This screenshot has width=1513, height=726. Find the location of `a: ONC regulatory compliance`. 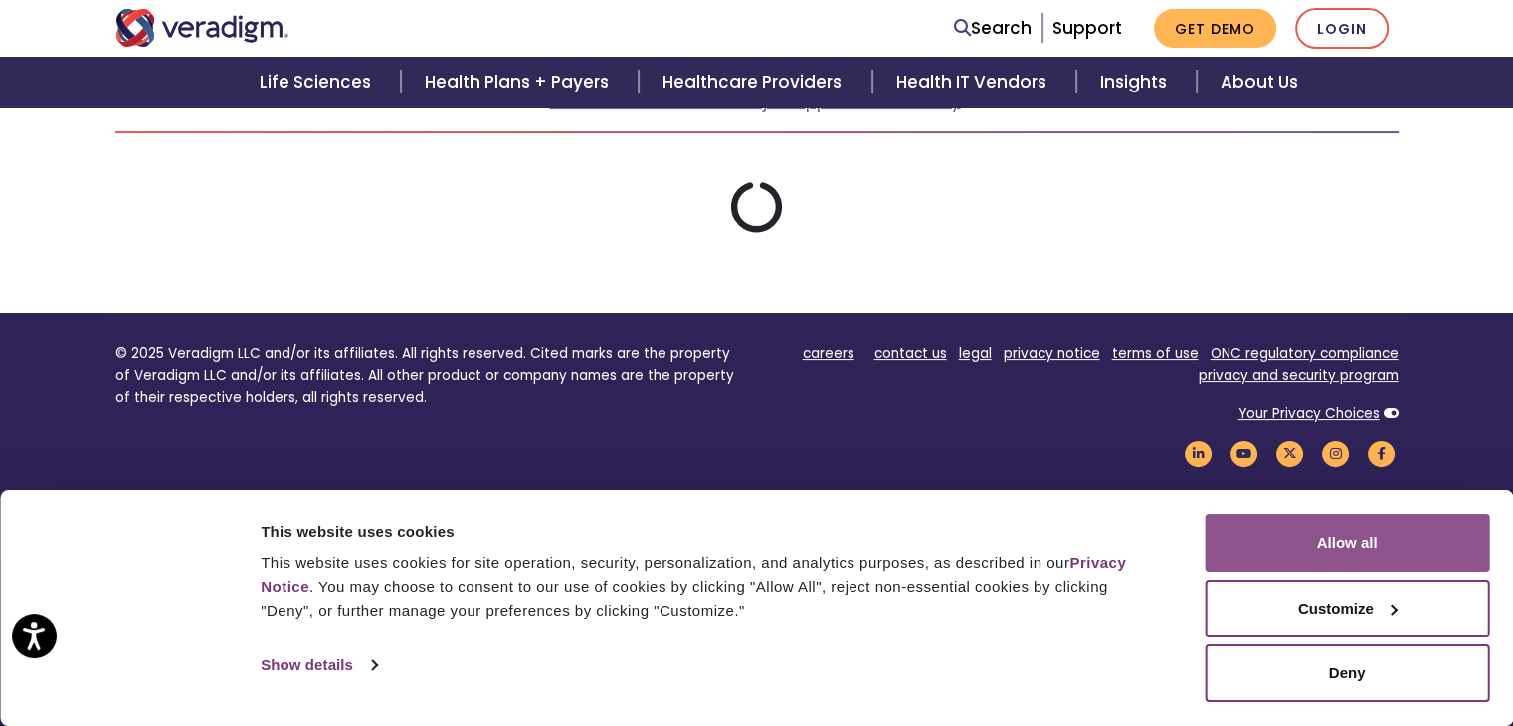

a: ONC regulatory compliance is located at coordinates (1304, 353).